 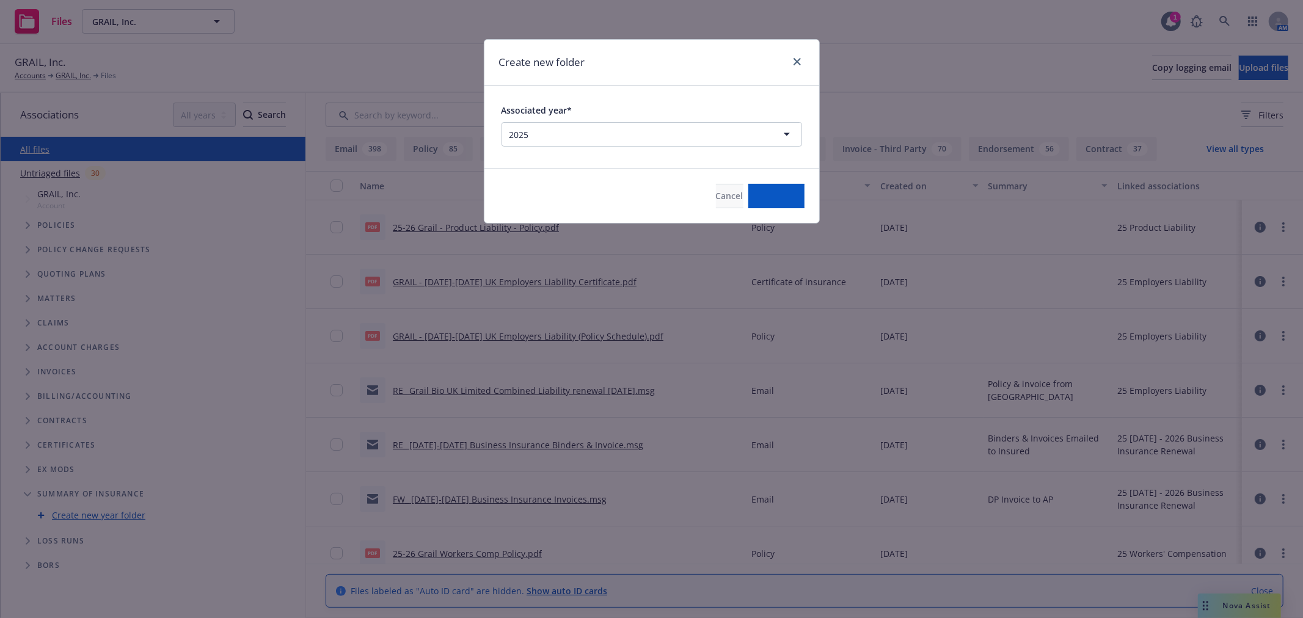 What do you see at coordinates (797, 62) in the screenshot?
I see `a: close` at bounding box center [797, 62].